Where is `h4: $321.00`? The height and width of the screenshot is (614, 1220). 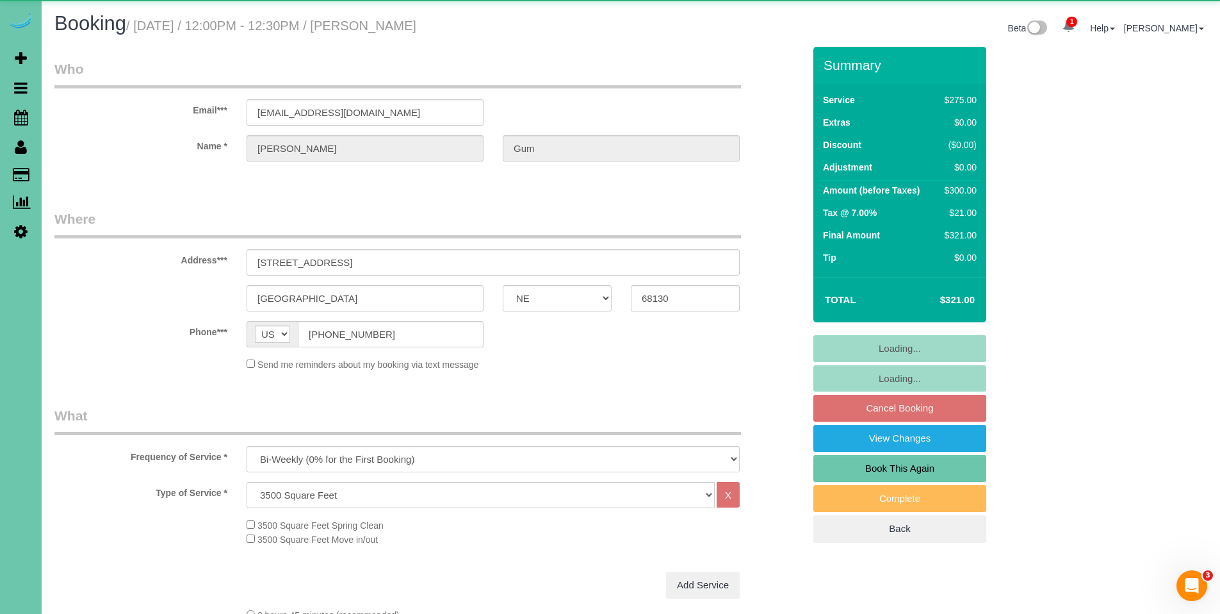 h4: $321.00 is located at coordinates (938, 300).